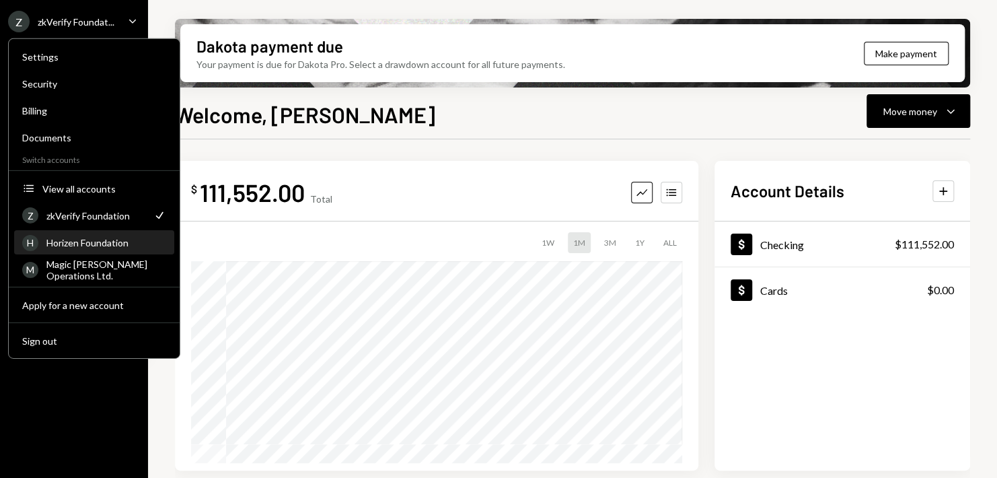  Describe the element at coordinates (94, 242) in the screenshot. I see `a: HHorizen Foundation` at that location.